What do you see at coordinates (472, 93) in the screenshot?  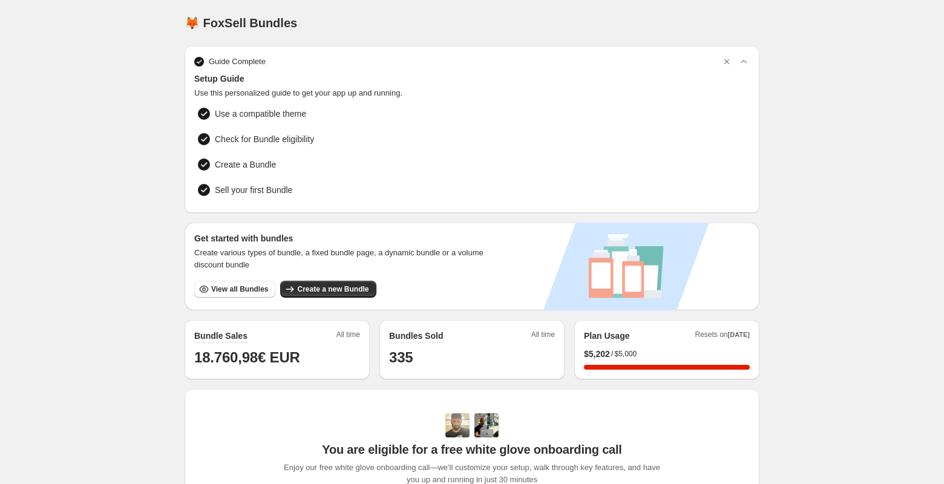 I see `span: Use this personalized guide to get your app up and running.` at bounding box center [472, 93].